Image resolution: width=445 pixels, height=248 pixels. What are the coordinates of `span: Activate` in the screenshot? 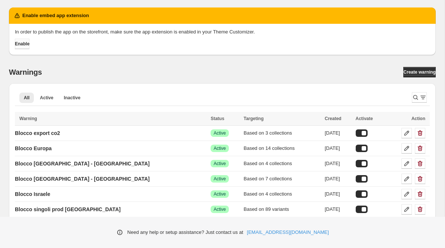 It's located at (364, 119).